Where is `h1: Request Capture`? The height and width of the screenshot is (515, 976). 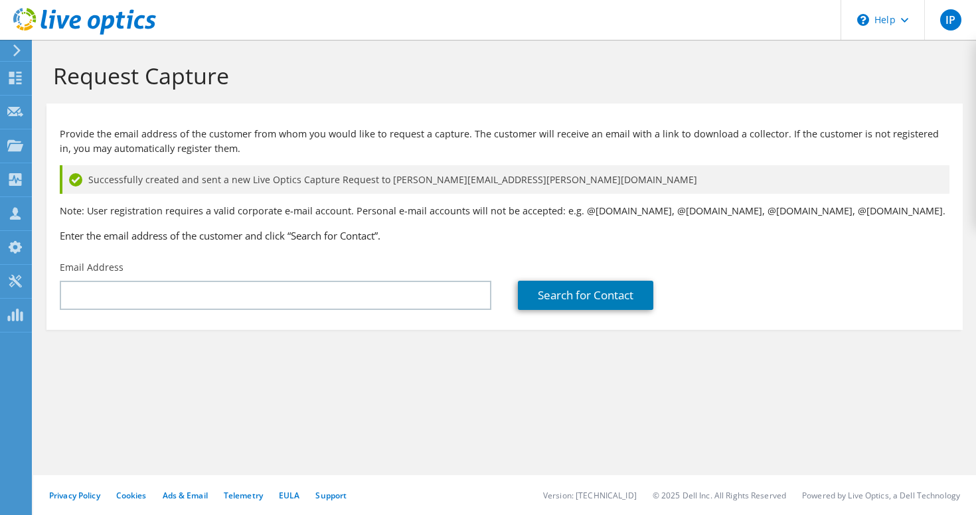
h1: Request Capture is located at coordinates (501, 76).